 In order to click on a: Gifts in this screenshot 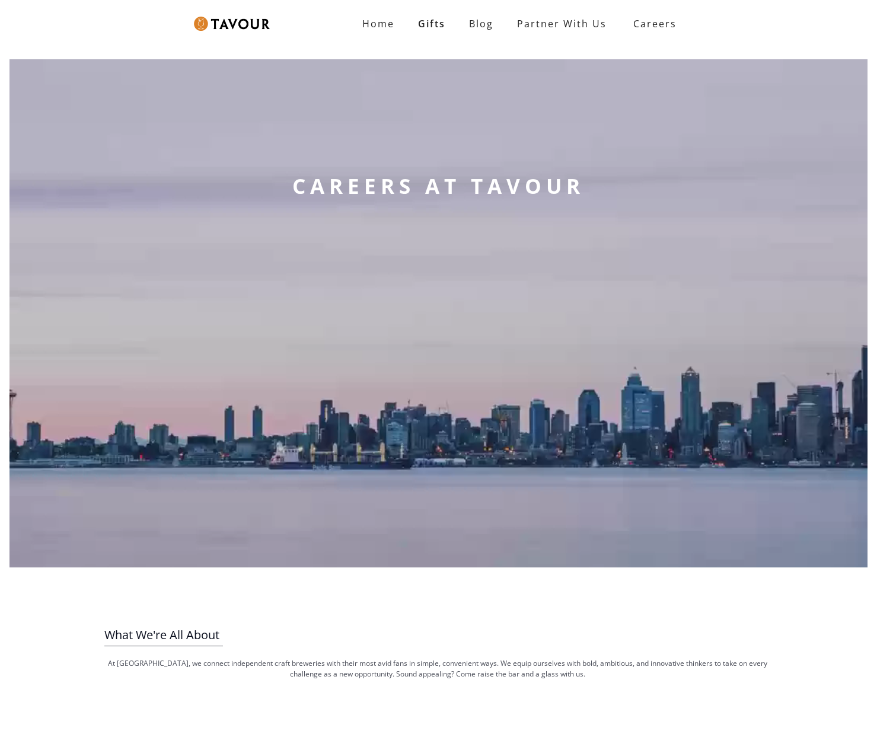, I will do `click(432, 24)`.